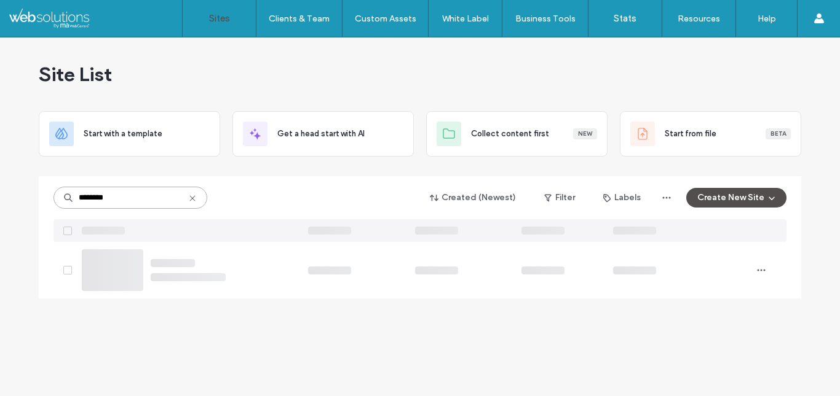 Image resolution: width=840 pixels, height=396 pixels. I want to click on label: Clients & Team, so click(299, 18).